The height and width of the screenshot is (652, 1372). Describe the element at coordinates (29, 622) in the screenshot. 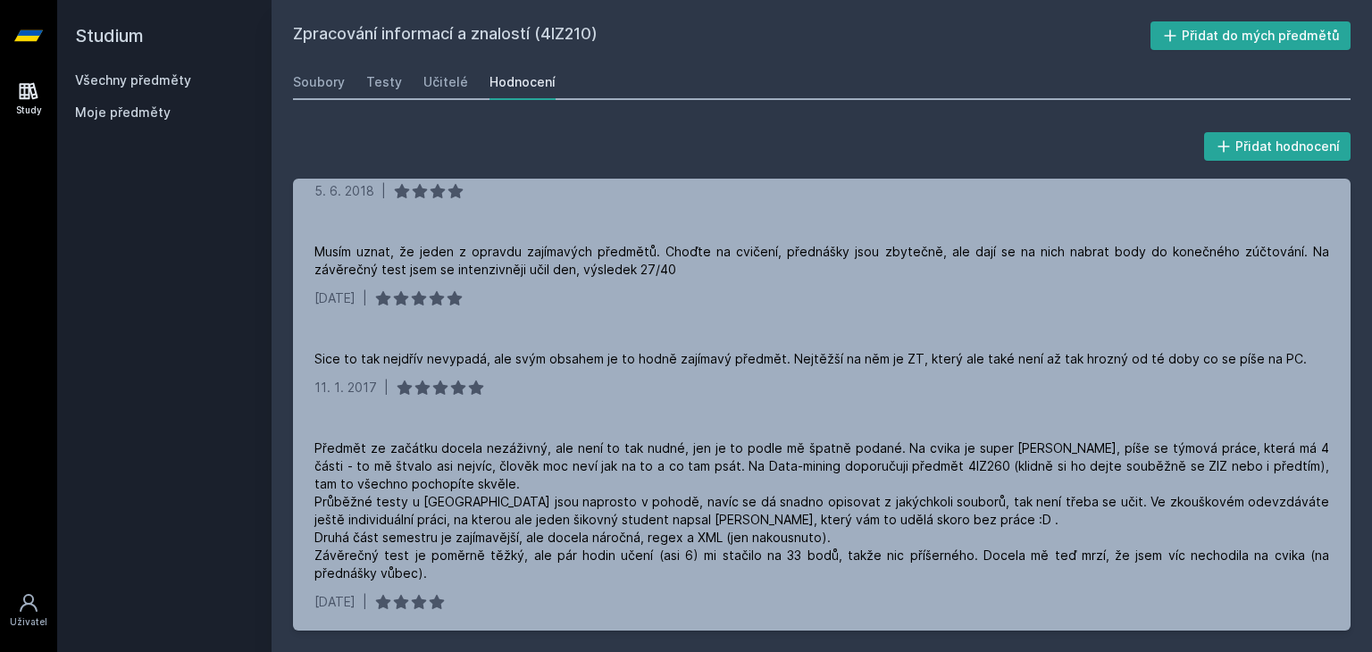

I see `div: Uživatel` at that location.